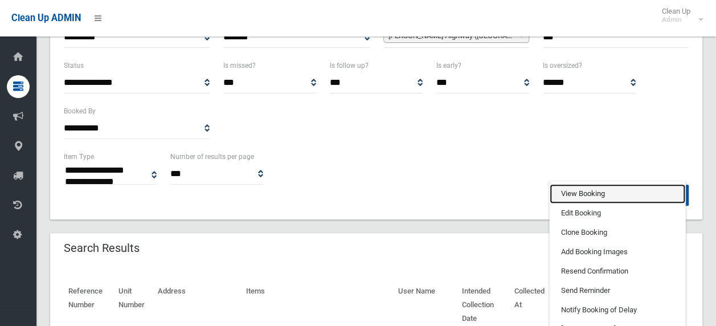  Describe the element at coordinates (676, 19) in the screenshot. I see `small: Admin` at that location.